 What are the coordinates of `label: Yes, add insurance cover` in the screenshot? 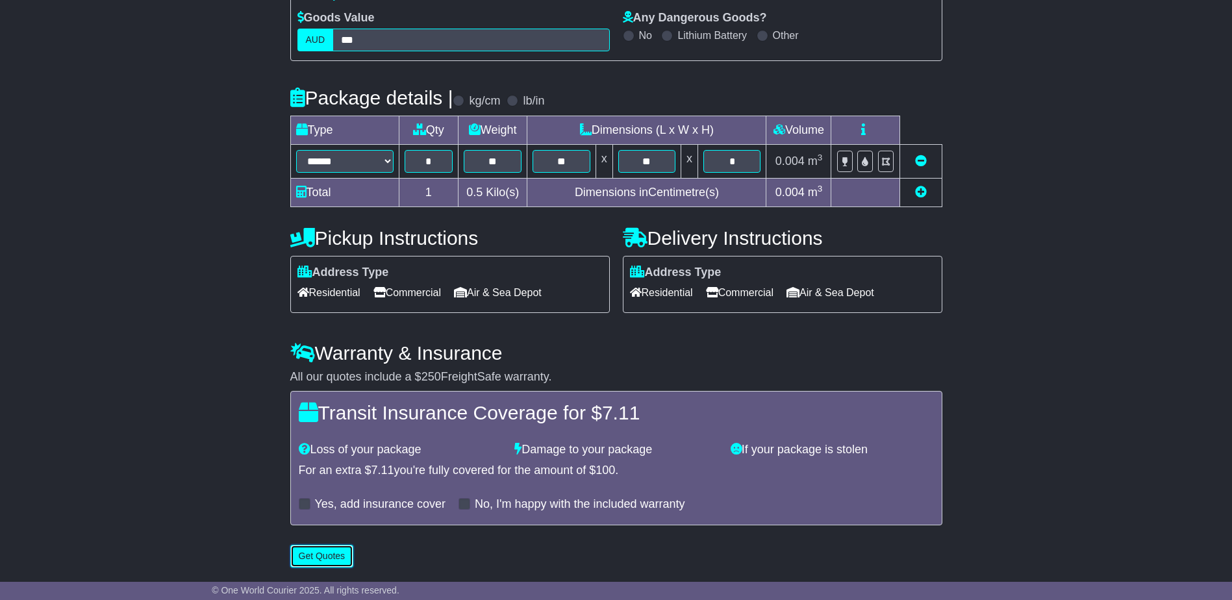 It's located at (380, 505).